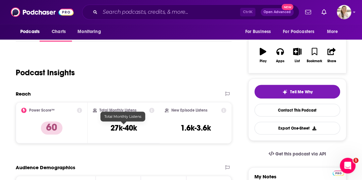 The height and width of the screenshot is (180, 362). What do you see at coordinates (247, 12) in the screenshot?
I see `span: Ctrl K` at bounding box center [247, 12].